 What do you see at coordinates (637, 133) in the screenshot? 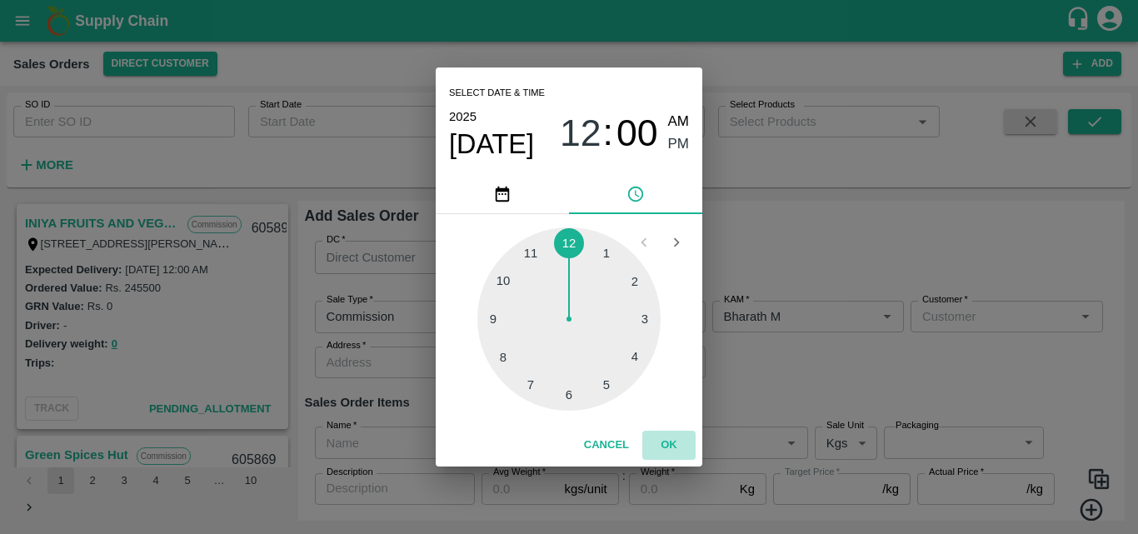
I see `span: 00` at bounding box center [637, 133].